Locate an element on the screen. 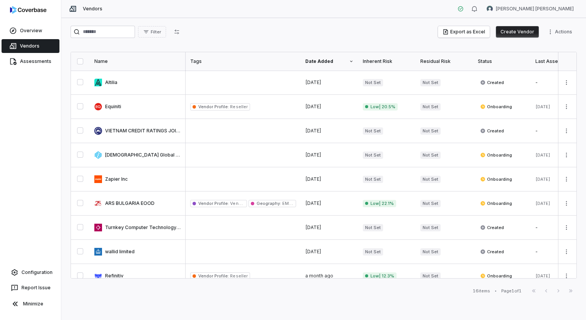  div: Residual Risk is located at coordinates (444, 61).